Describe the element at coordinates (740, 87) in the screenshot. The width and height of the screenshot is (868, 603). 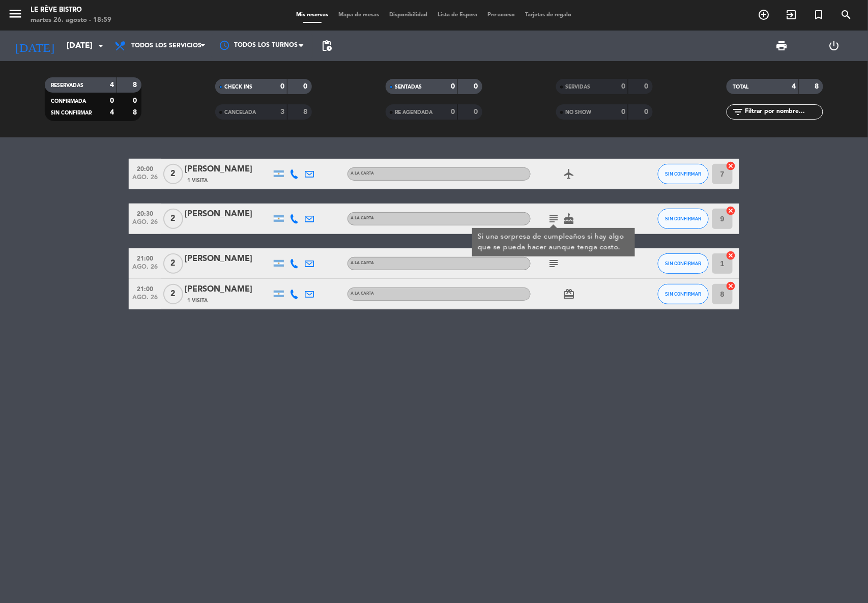
I see `span: TOTAL` at that location.